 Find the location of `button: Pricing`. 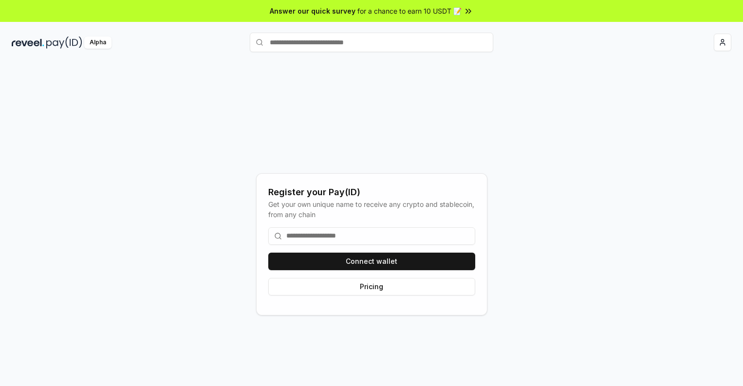

button: Pricing is located at coordinates (372, 287).